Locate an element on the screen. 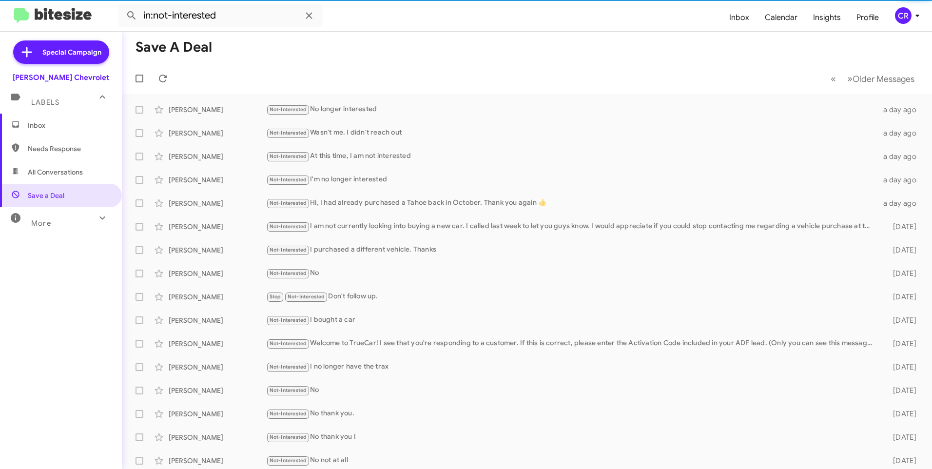 This screenshot has height=469, width=932. div: CR is located at coordinates (903, 16).